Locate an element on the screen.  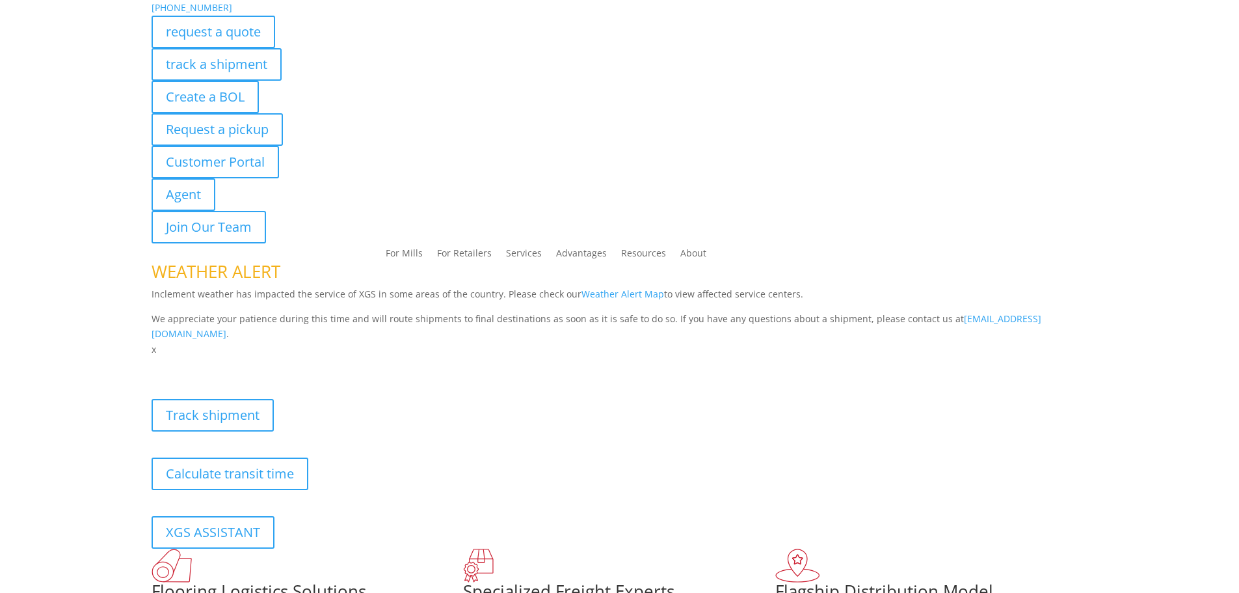
p: Inclement weather has impacted the service of XGS in some areas of the country. Please check our ... is located at coordinates (620, 299).